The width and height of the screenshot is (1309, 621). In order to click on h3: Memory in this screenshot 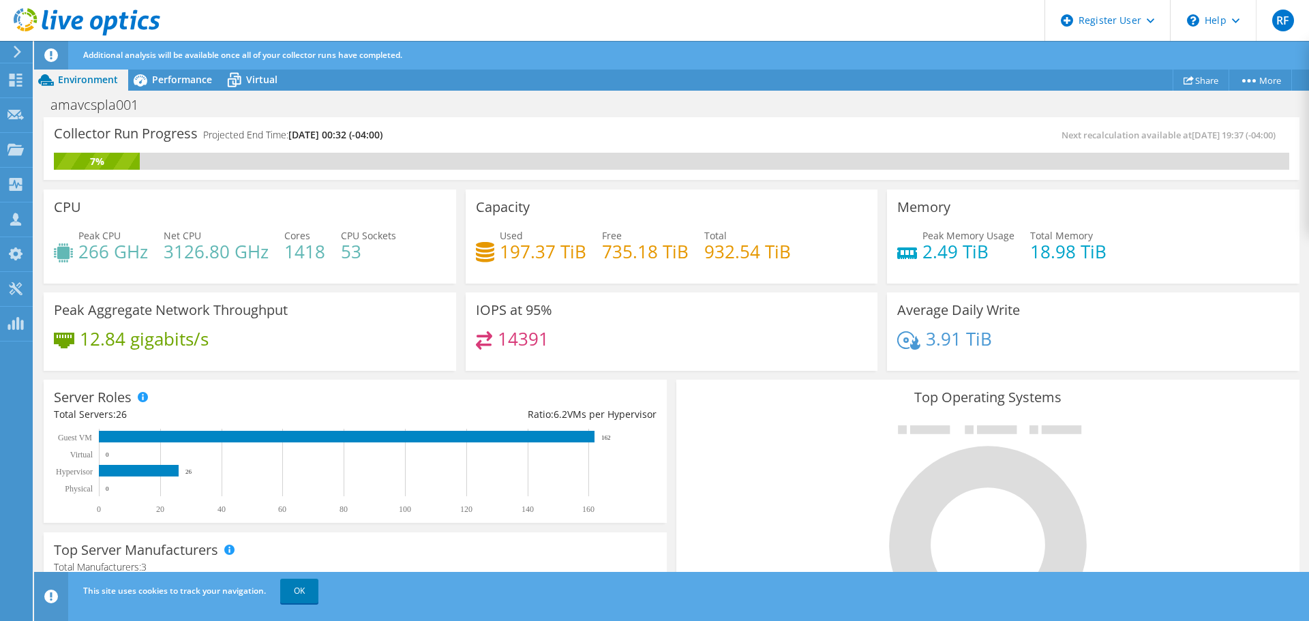, I will do `click(924, 207)`.